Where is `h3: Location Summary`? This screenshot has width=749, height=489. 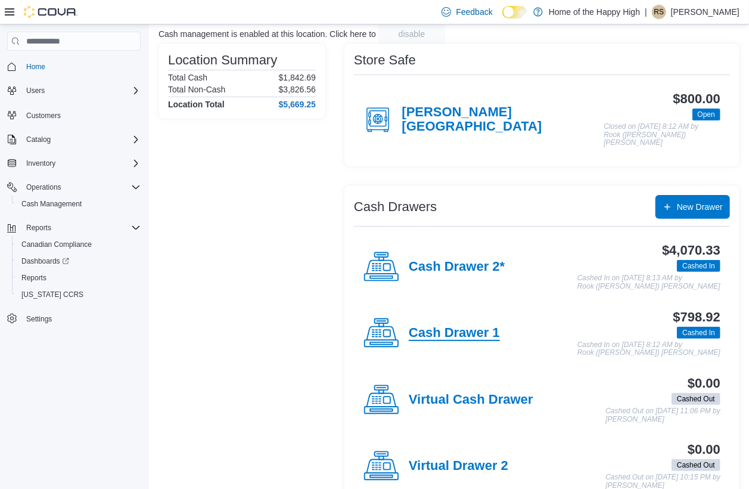
h3: Location Summary is located at coordinates (222, 60).